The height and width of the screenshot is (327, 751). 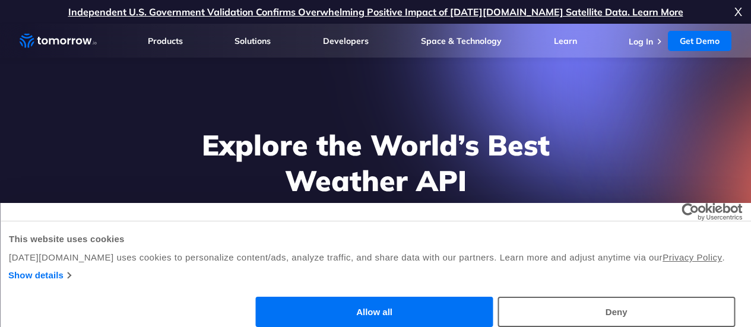 What do you see at coordinates (375, 239) in the screenshot?
I see `div: This website uses cookies` at bounding box center [375, 239].